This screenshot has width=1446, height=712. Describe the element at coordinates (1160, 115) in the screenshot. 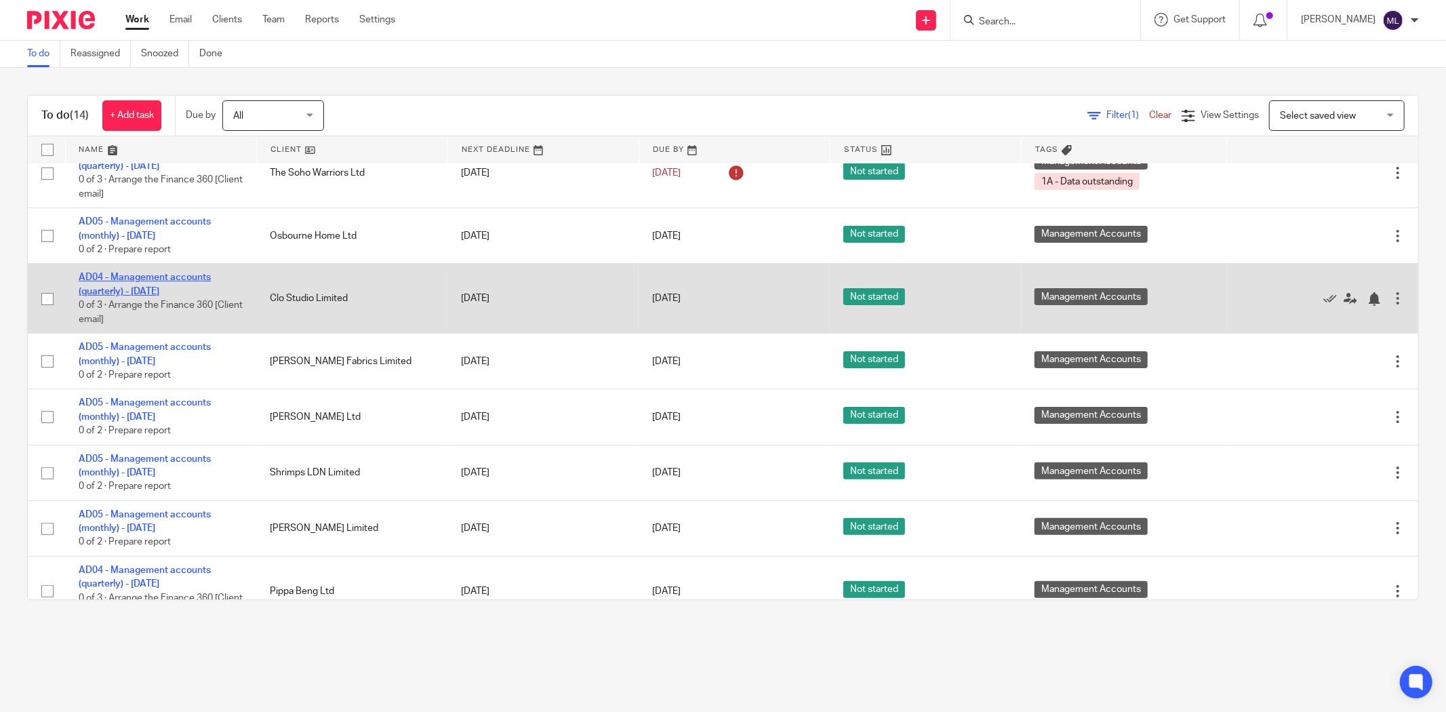

I see `a: Clear` at that location.